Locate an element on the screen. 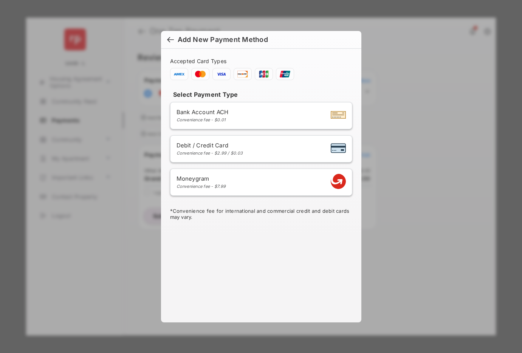 This screenshot has width=522, height=353. div: Convenience fee - $0.01 is located at coordinates (203, 120).